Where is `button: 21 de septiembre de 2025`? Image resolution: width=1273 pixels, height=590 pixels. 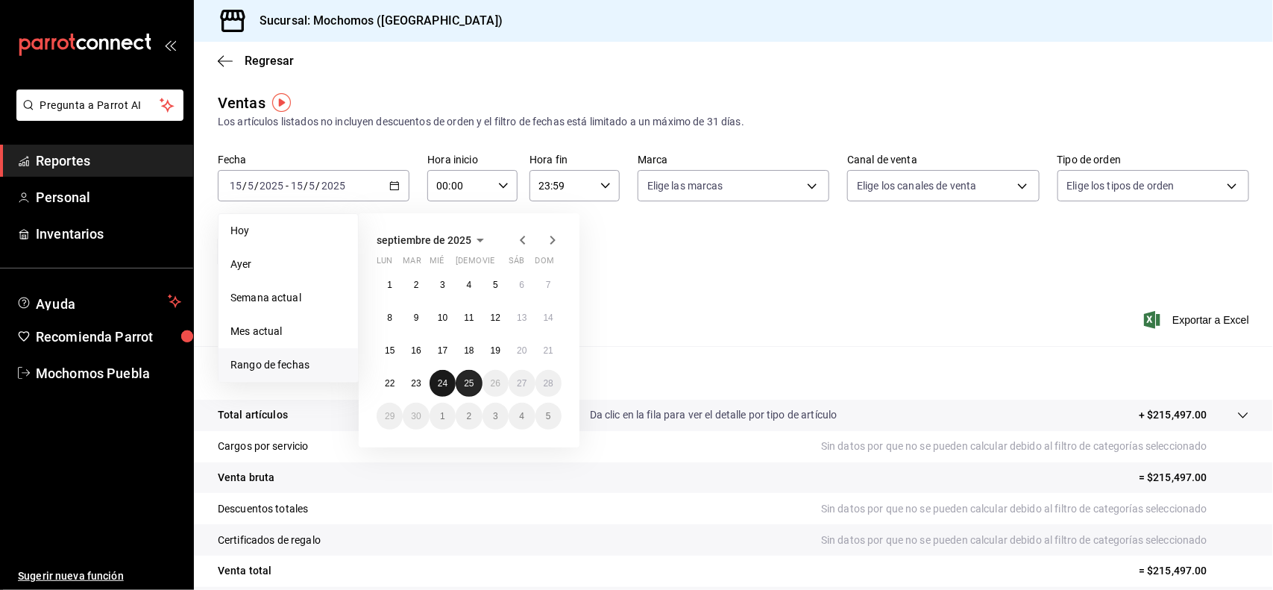
button: 21 de septiembre de 2025 is located at coordinates (548, 351).